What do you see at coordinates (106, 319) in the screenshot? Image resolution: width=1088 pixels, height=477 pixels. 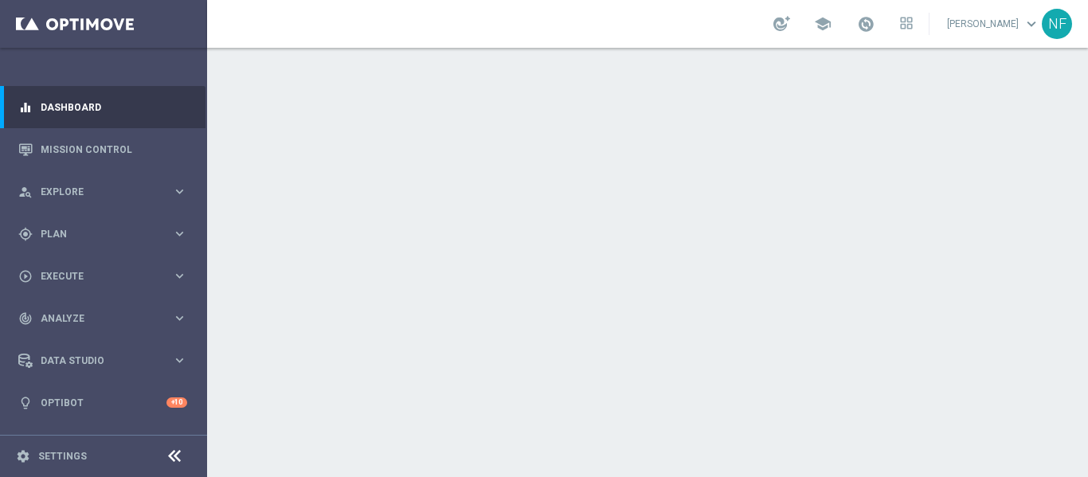 I see `span: Analyze` at bounding box center [106, 319].